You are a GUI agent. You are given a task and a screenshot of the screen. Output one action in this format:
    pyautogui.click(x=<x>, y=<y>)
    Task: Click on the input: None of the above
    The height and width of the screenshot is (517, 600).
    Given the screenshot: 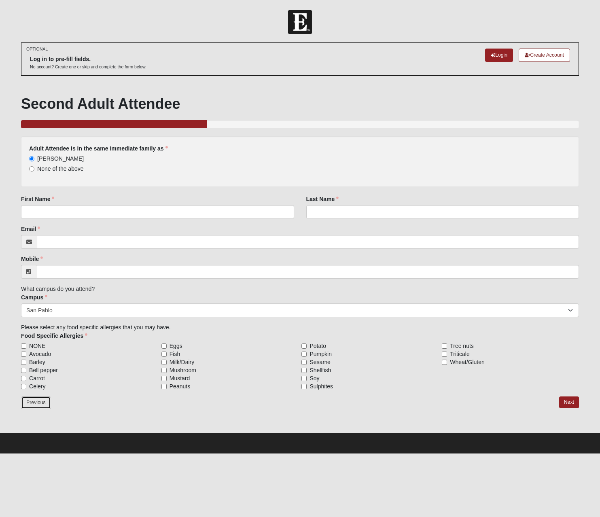 What is the action you would take?
    pyautogui.click(x=32, y=169)
    